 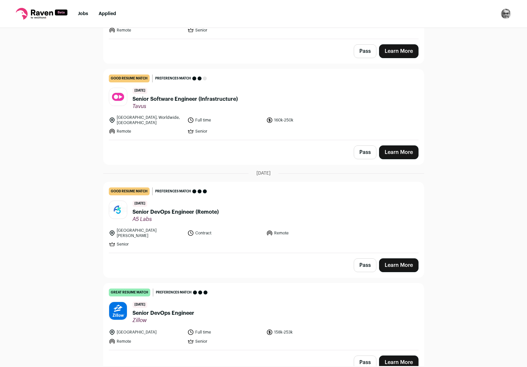 What do you see at coordinates (225, 233) in the screenshot?
I see `li: Contract` at bounding box center [225, 233].